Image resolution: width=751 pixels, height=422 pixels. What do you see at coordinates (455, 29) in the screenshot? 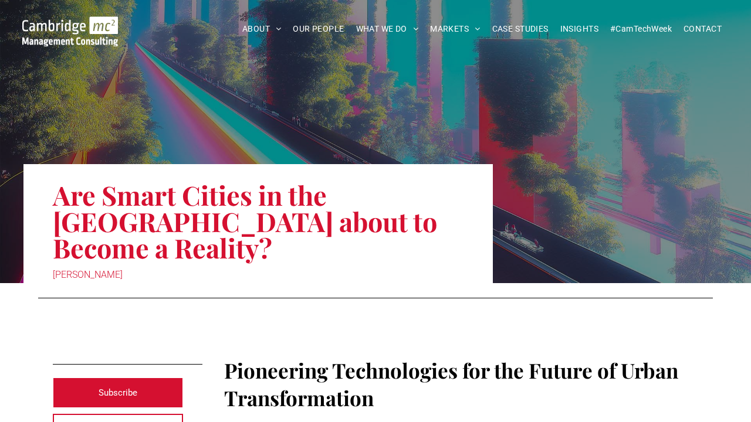
I see `a: MARKETS` at bounding box center [455, 29].